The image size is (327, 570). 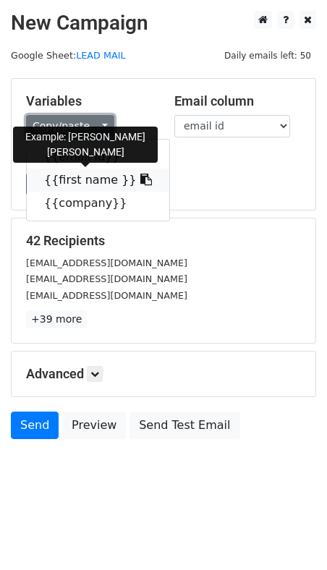 What do you see at coordinates (70, 126) in the screenshot?
I see `a: Copy/paste...` at bounding box center [70, 126].